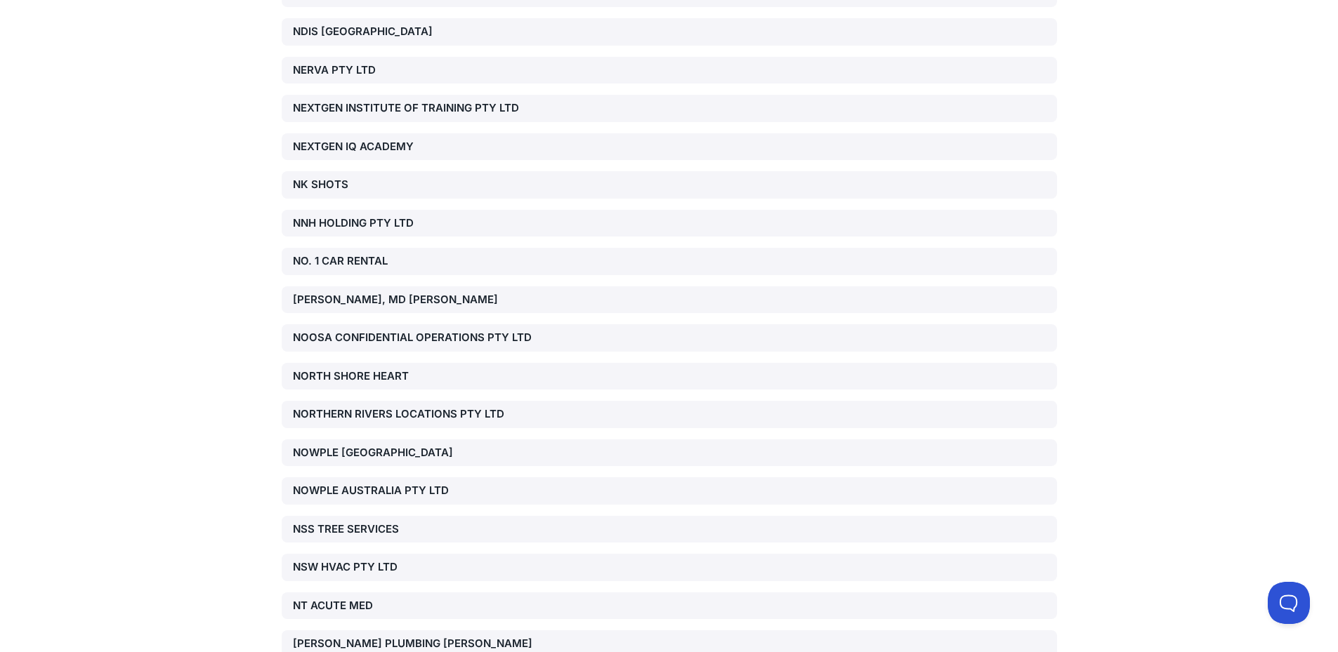 The image size is (1338, 652). Describe the element at coordinates (416, 108) in the screenshot. I see `div: NEXTGEN INSTITUTE OF TRAINING PTY LTD` at that location.